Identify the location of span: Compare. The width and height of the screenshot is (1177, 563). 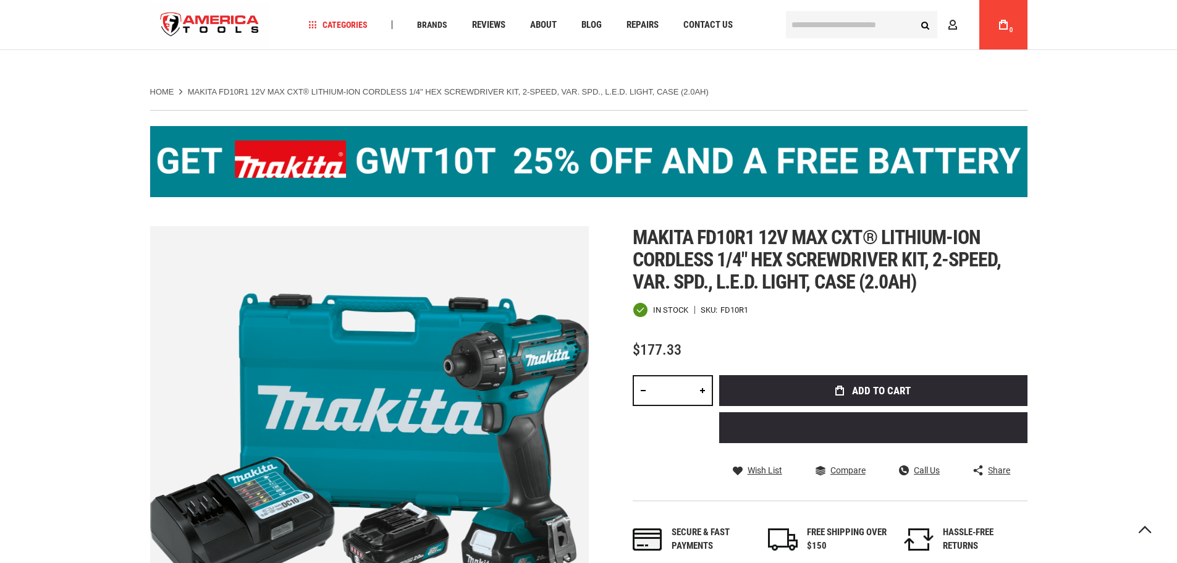
(848, 470).